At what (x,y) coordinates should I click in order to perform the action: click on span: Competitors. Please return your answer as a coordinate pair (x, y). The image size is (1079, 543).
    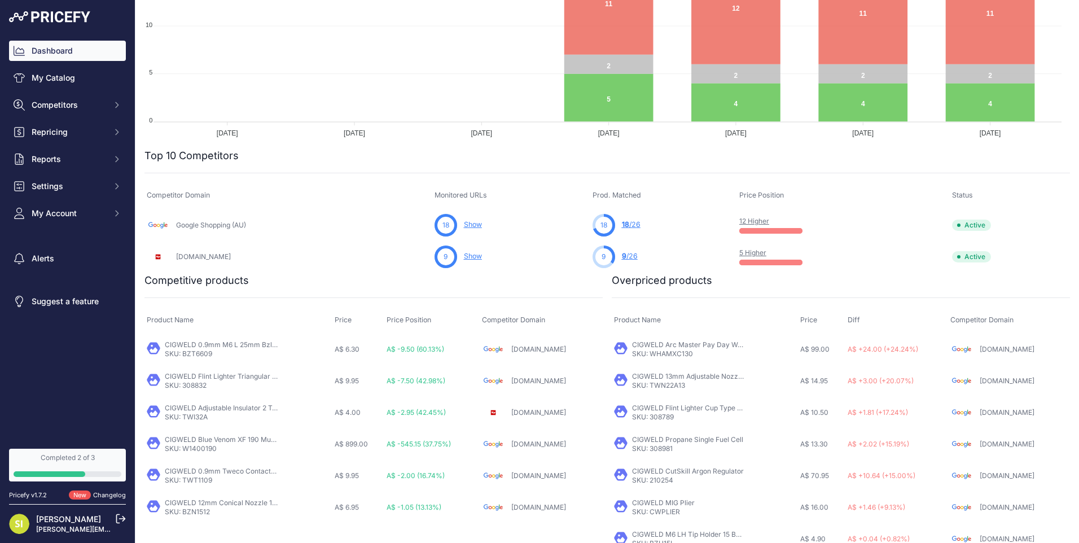
    Looking at the image, I should click on (68, 105).